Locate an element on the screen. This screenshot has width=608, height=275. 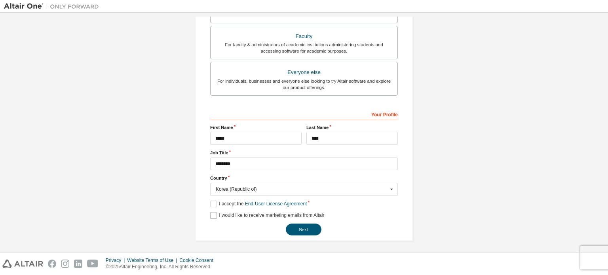
div: Privacy is located at coordinates (116, 261).